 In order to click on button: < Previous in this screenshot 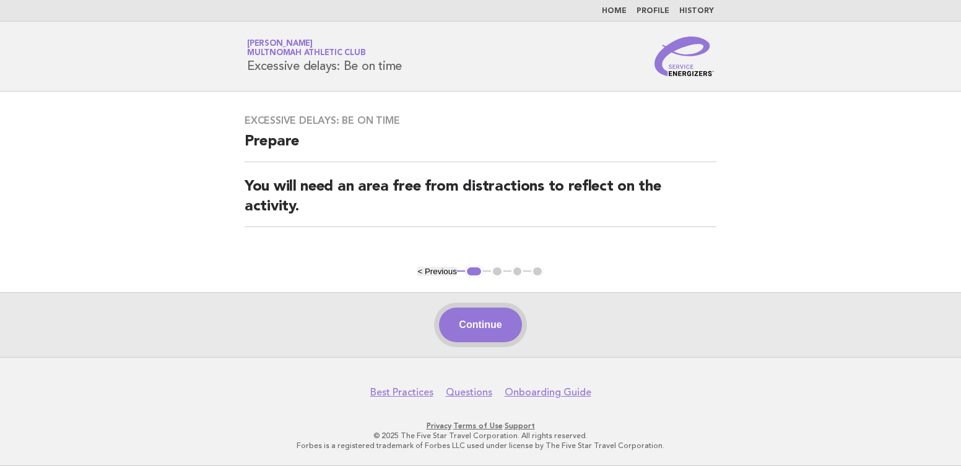, I will do `click(437, 271)`.